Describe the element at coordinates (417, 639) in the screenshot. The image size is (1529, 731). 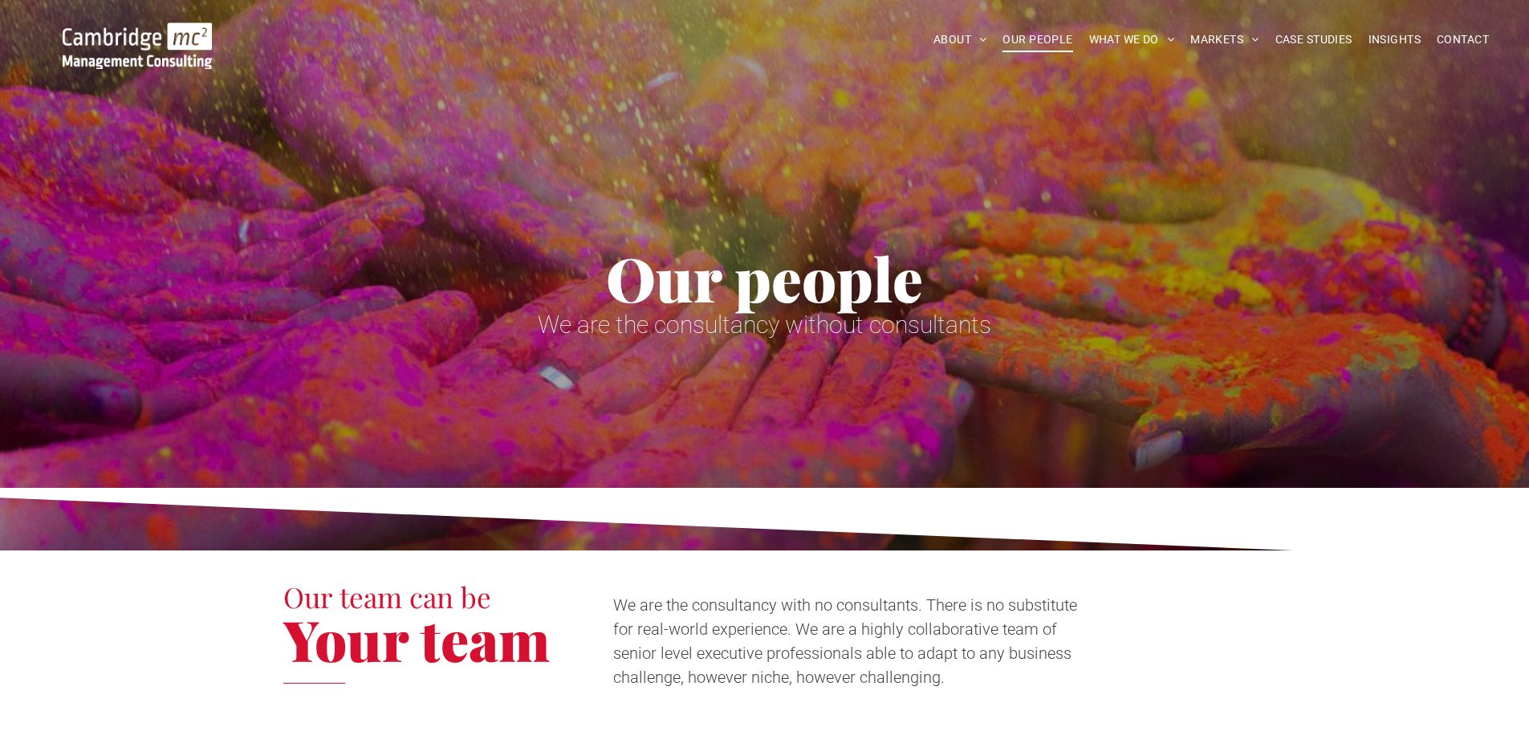
I see `span: Your team` at that location.